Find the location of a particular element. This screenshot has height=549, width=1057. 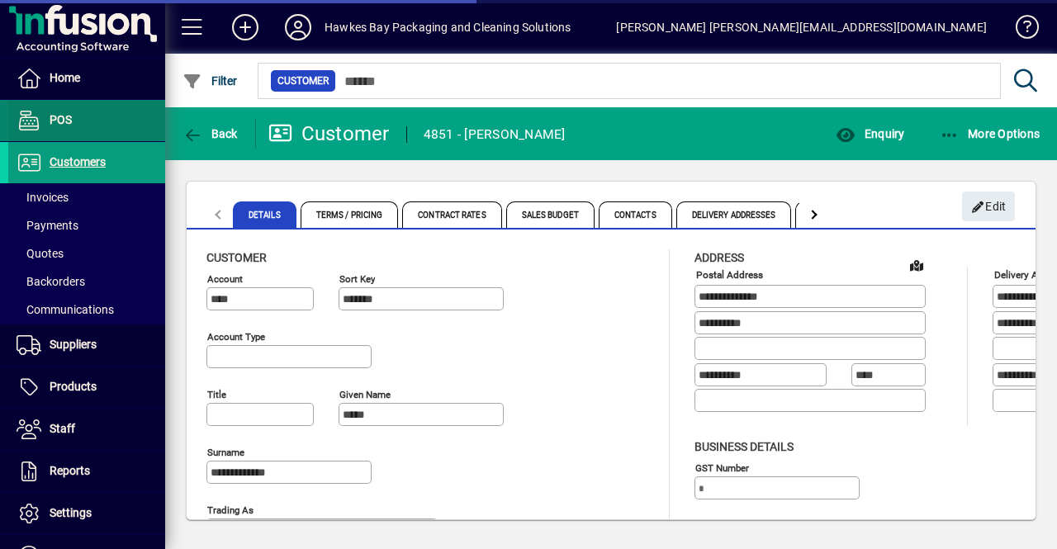

span: Customers is located at coordinates (78, 162).